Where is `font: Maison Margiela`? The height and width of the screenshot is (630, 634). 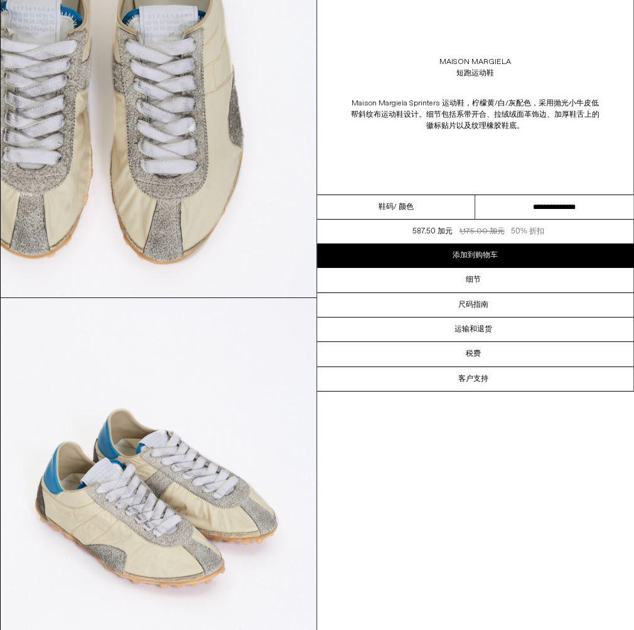 font: Maison Margiela is located at coordinates (475, 62).